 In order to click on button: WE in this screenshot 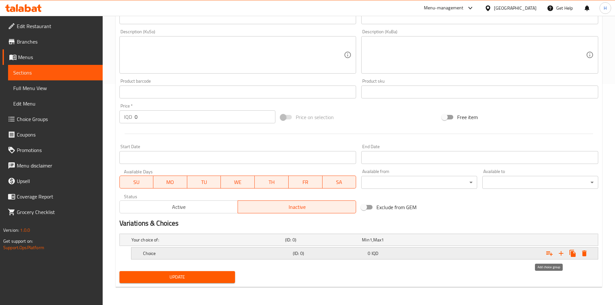, I will do `click(238, 182)`.